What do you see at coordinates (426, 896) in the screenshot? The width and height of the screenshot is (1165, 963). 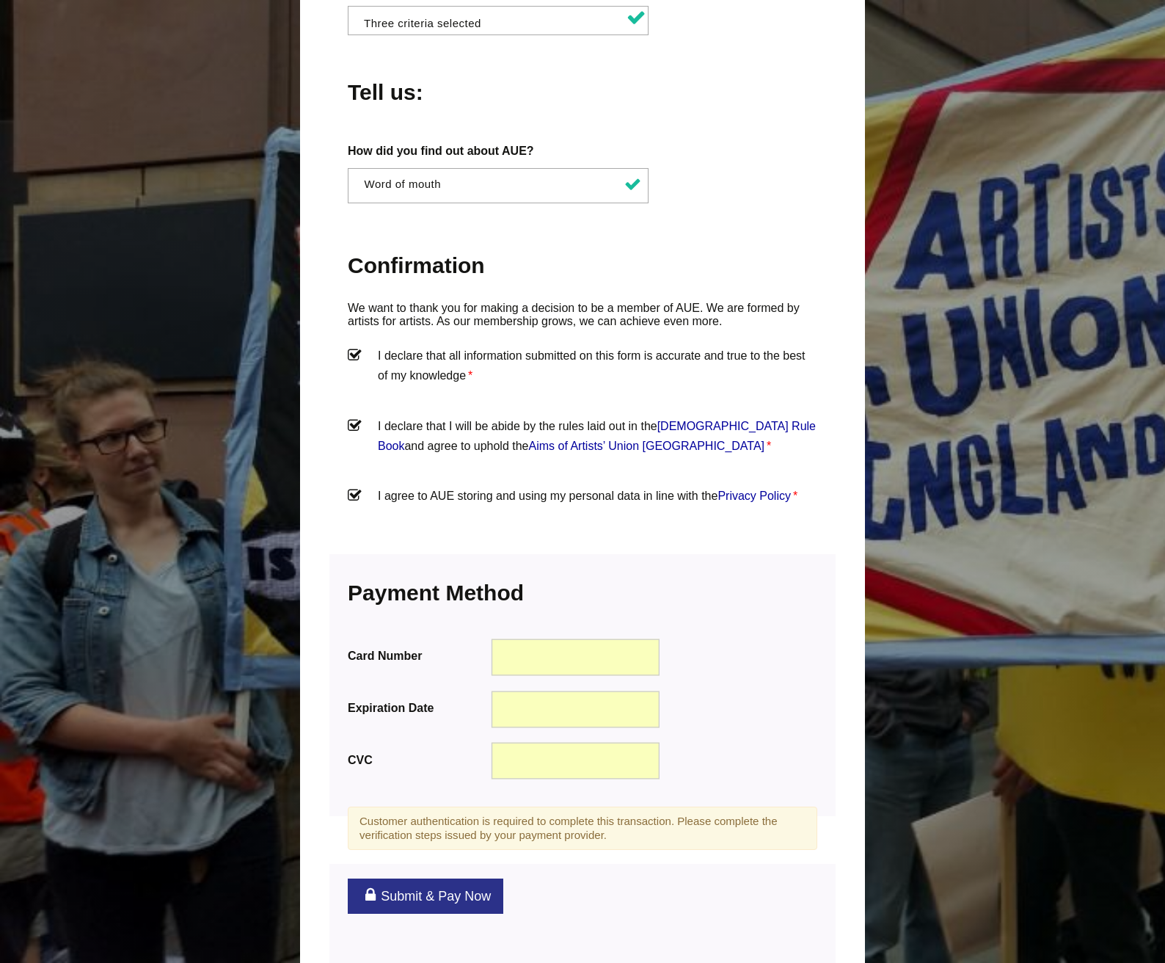 I see `a: Submit & Pay Now` at bounding box center [426, 896].